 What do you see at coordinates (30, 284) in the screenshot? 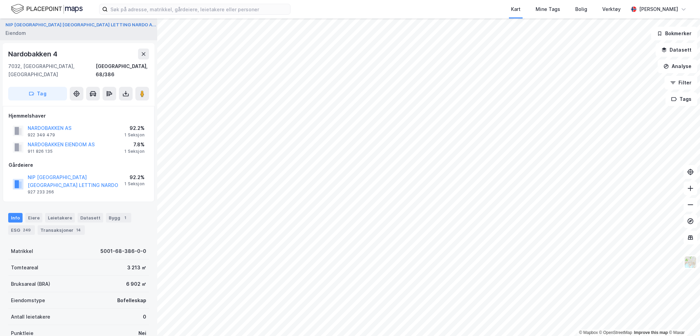
I see `div: Bruksareal (BRA)` at bounding box center [30, 284].